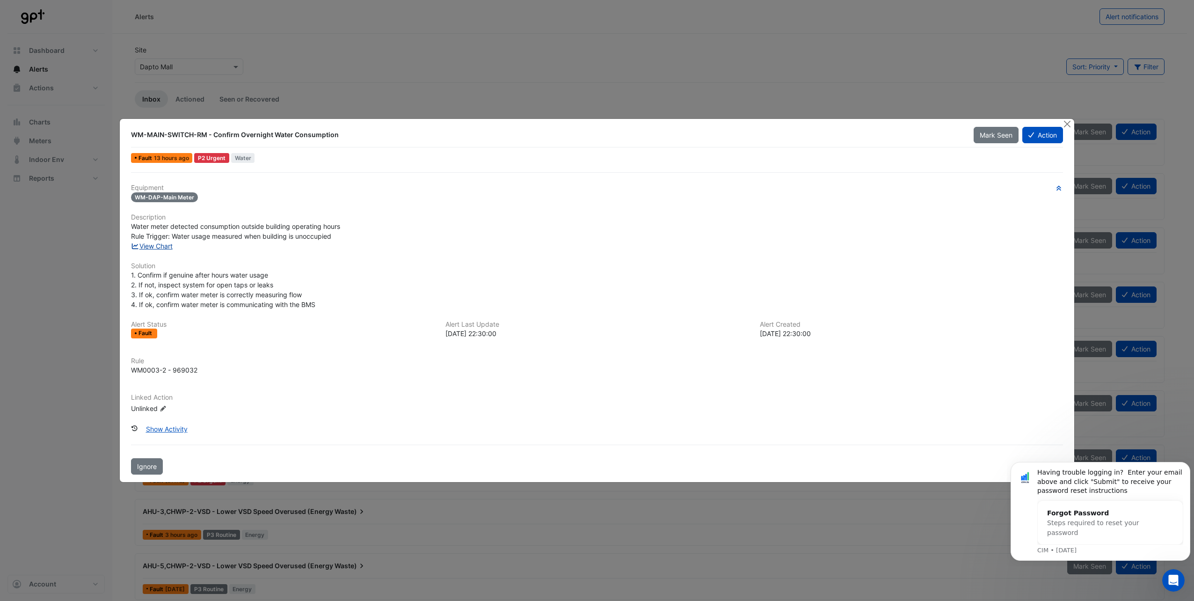  I want to click on span: Ignore, so click(147, 466).